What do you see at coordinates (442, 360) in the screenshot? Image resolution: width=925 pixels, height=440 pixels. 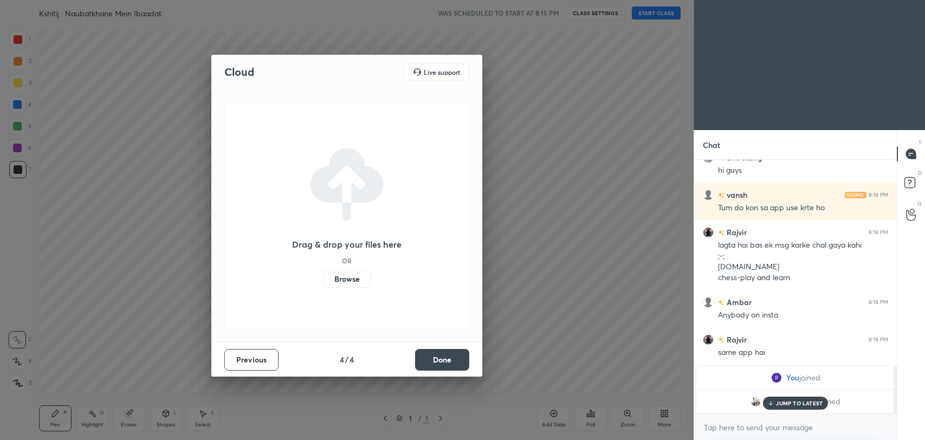 I see `button: Done` at bounding box center [442, 360].